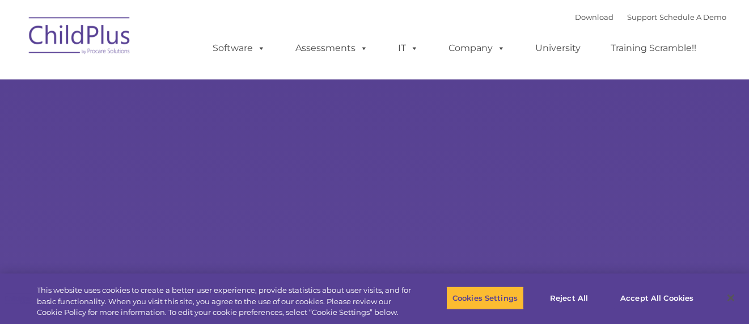 This screenshot has width=749, height=324. I want to click on a: IT, so click(408, 48).